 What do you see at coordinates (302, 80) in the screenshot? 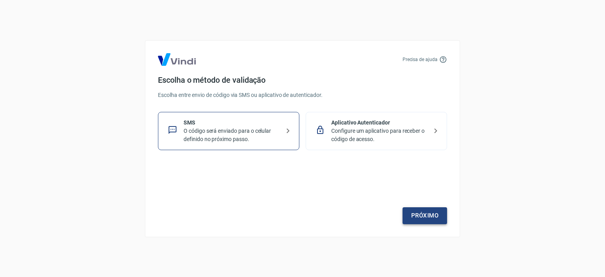
I see `h4: Escolha o método de validação` at bounding box center [302, 80].